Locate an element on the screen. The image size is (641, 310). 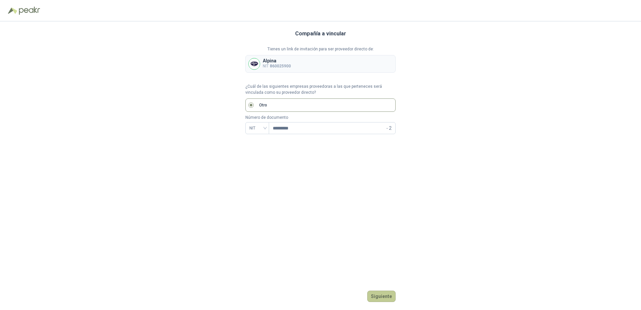
img: Peakr is located at coordinates (29, 11).